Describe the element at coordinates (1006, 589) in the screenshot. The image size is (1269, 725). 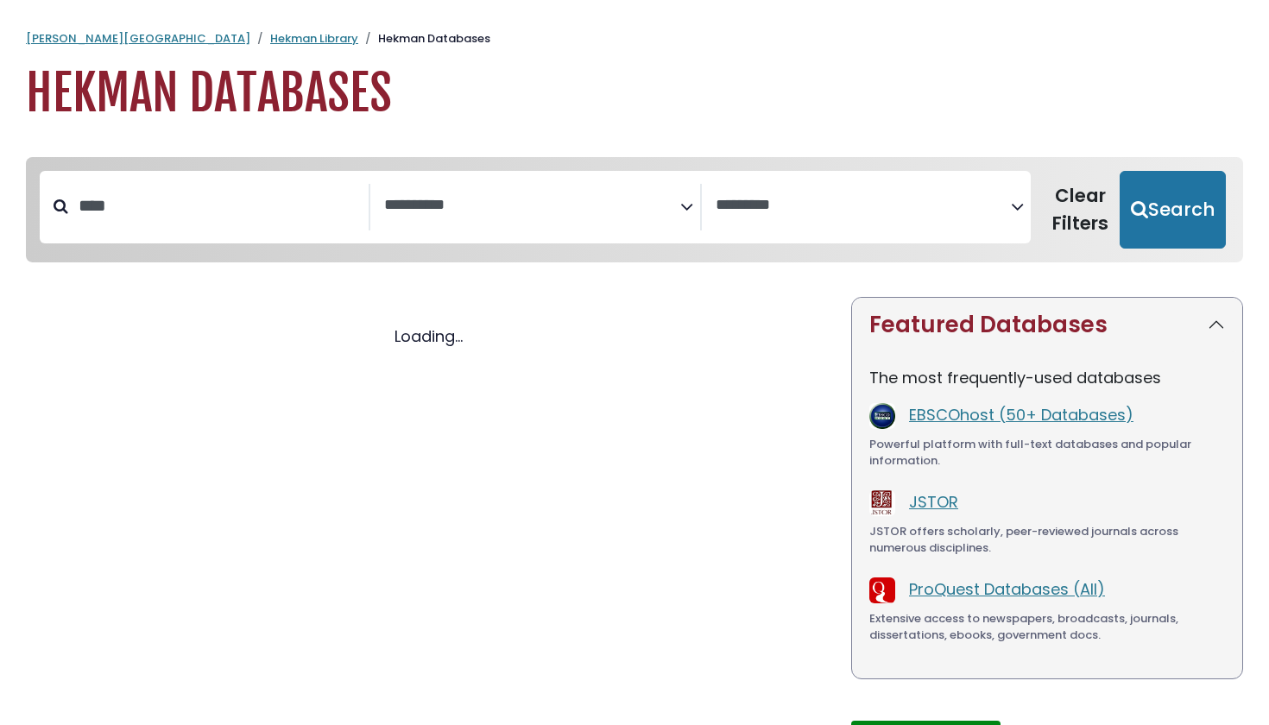
I see `a: ProQuest Databases (All)` at that location.